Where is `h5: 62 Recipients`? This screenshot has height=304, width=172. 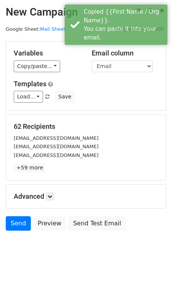 h5: 62 Recipients is located at coordinates (86, 127).